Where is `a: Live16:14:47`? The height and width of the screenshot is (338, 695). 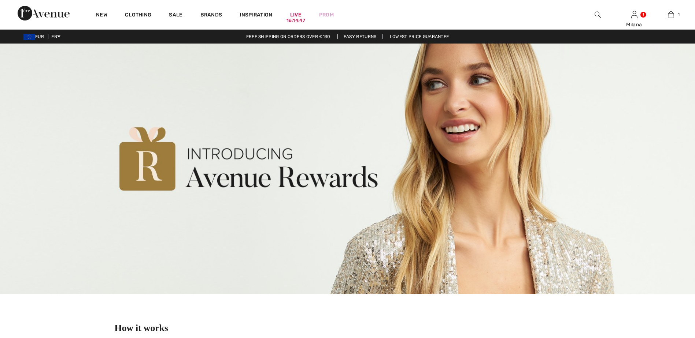 a: Live16:14:47 is located at coordinates (295, 15).